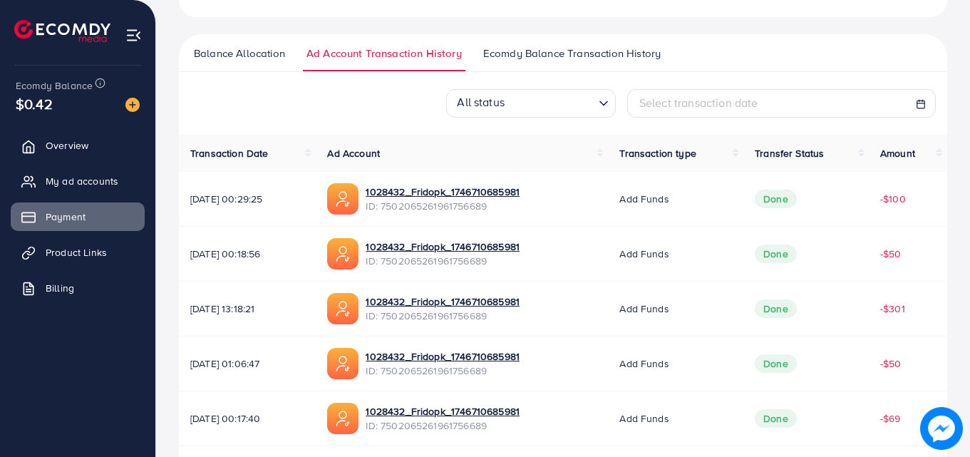 This screenshot has width=970, height=457. I want to click on img: logo, so click(62, 31).